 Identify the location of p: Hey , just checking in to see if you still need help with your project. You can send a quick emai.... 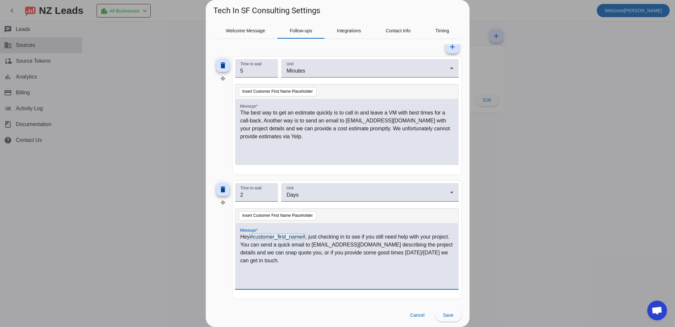
(347, 249).